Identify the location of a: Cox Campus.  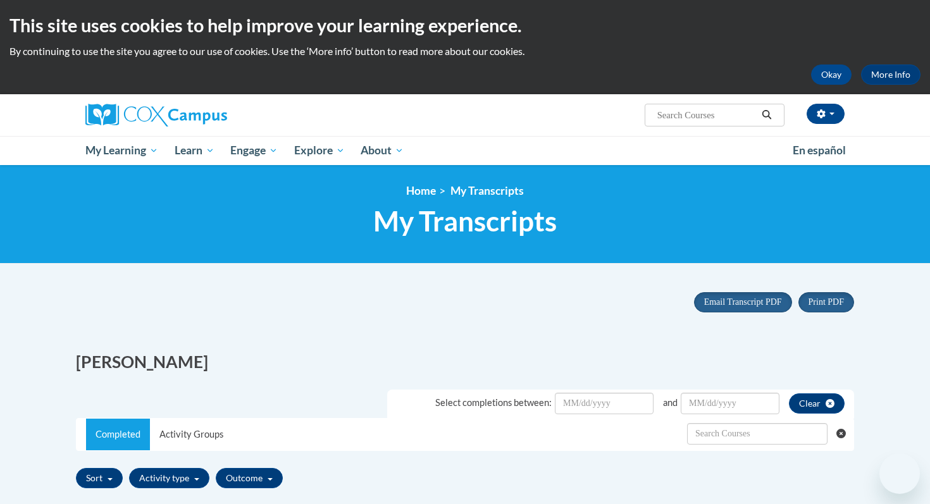
(206, 115).